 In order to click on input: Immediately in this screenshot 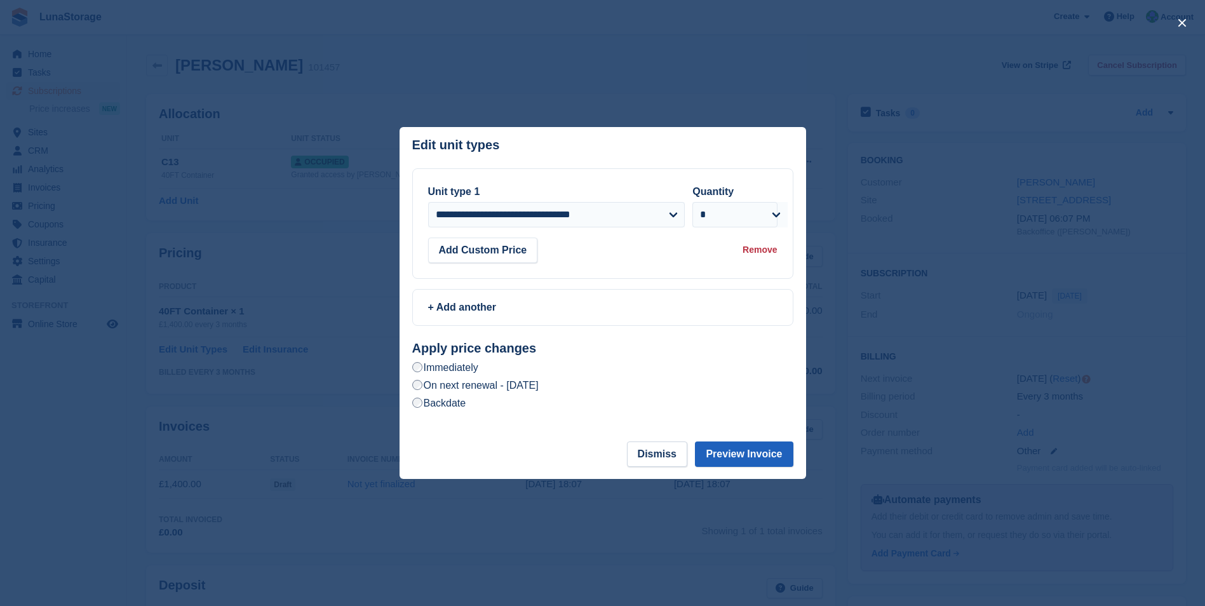, I will do `click(417, 367)`.